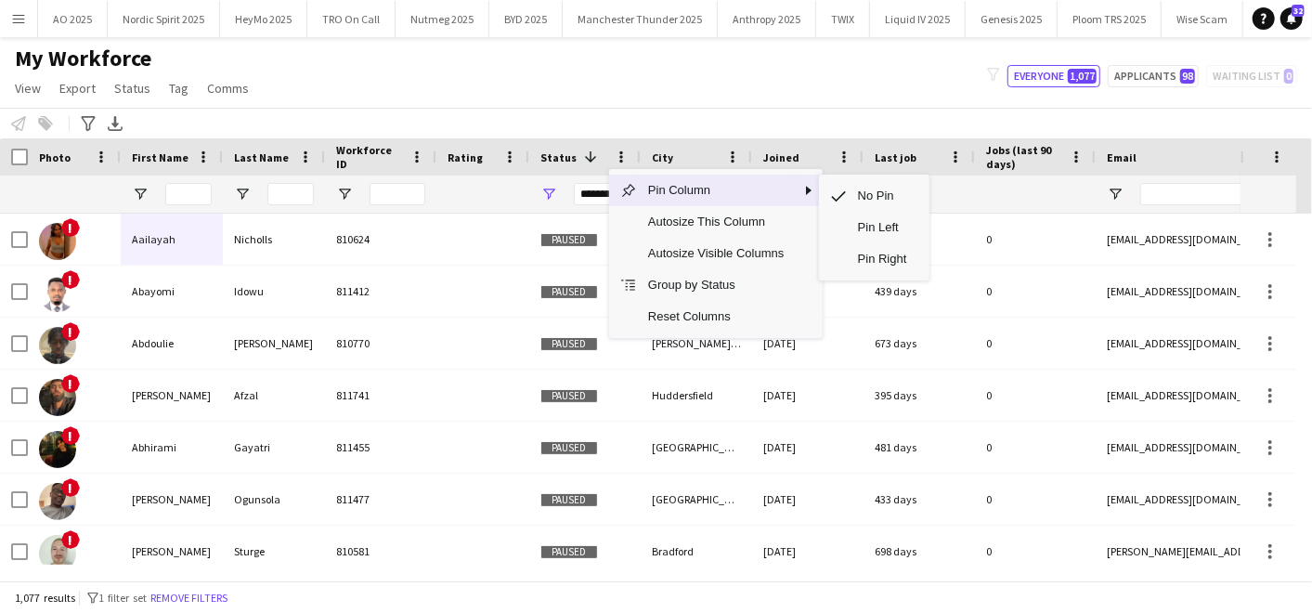 This screenshot has width=1312, height=613. Describe the element at coordinates (274, 447) in the screenshot. I see `div: Gayatri` at that location.